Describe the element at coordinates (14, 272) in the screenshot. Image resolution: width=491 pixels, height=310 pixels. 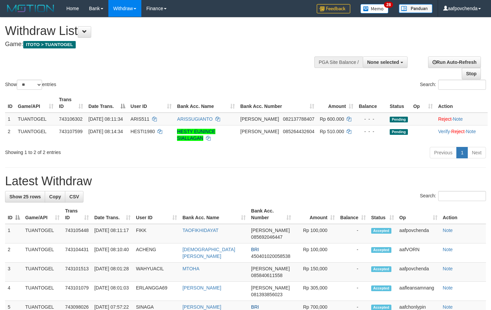
I see `td: 3` at that location.